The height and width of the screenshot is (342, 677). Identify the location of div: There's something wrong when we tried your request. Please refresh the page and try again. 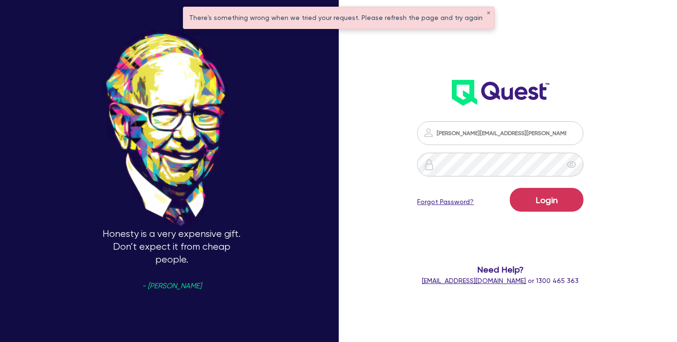
(339, 18).